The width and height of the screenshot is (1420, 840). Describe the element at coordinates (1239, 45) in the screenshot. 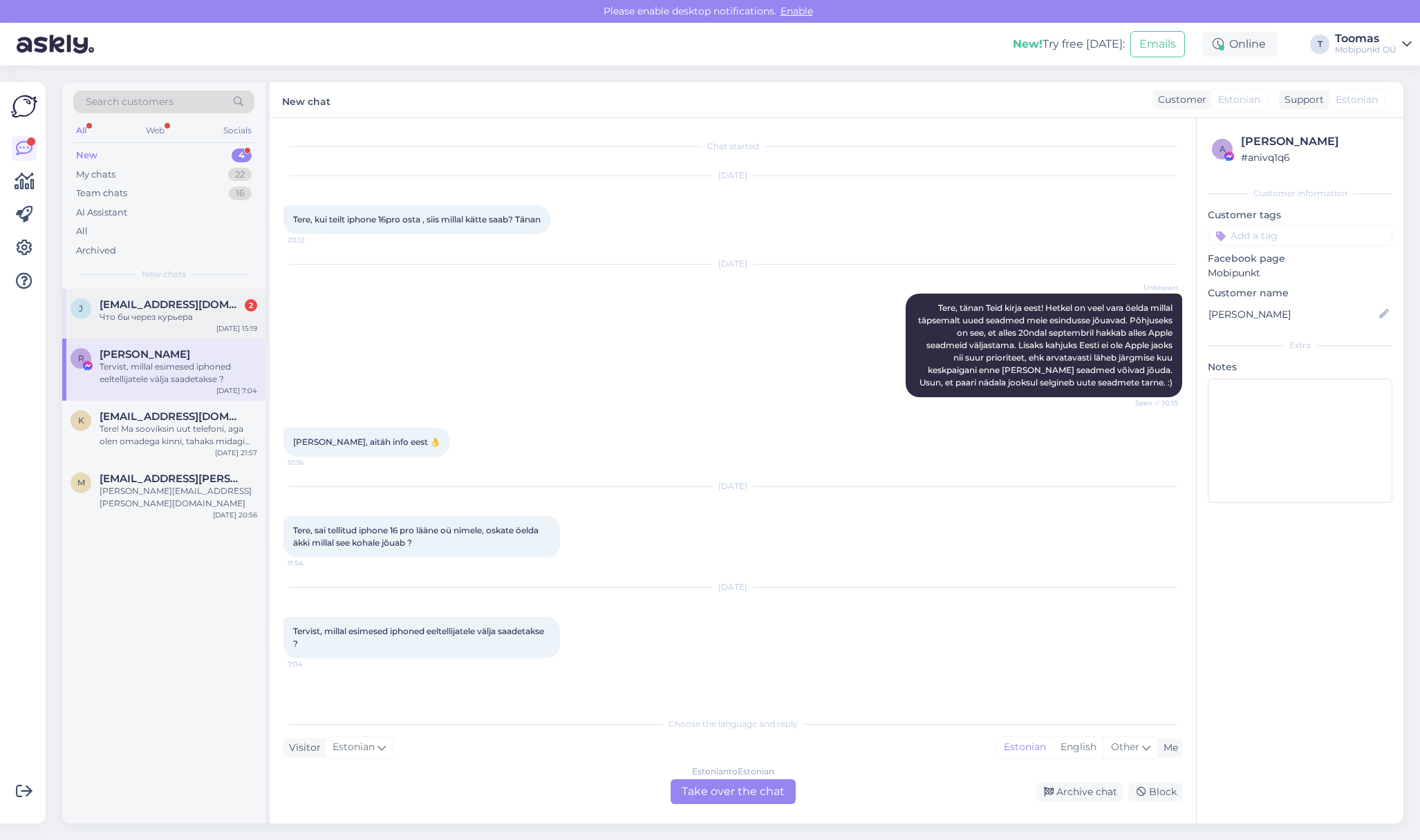

I see `div: Online` at that location.